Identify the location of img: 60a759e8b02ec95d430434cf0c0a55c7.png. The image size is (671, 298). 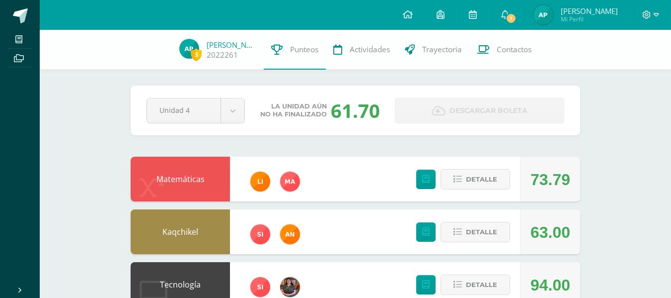
(290, 287).